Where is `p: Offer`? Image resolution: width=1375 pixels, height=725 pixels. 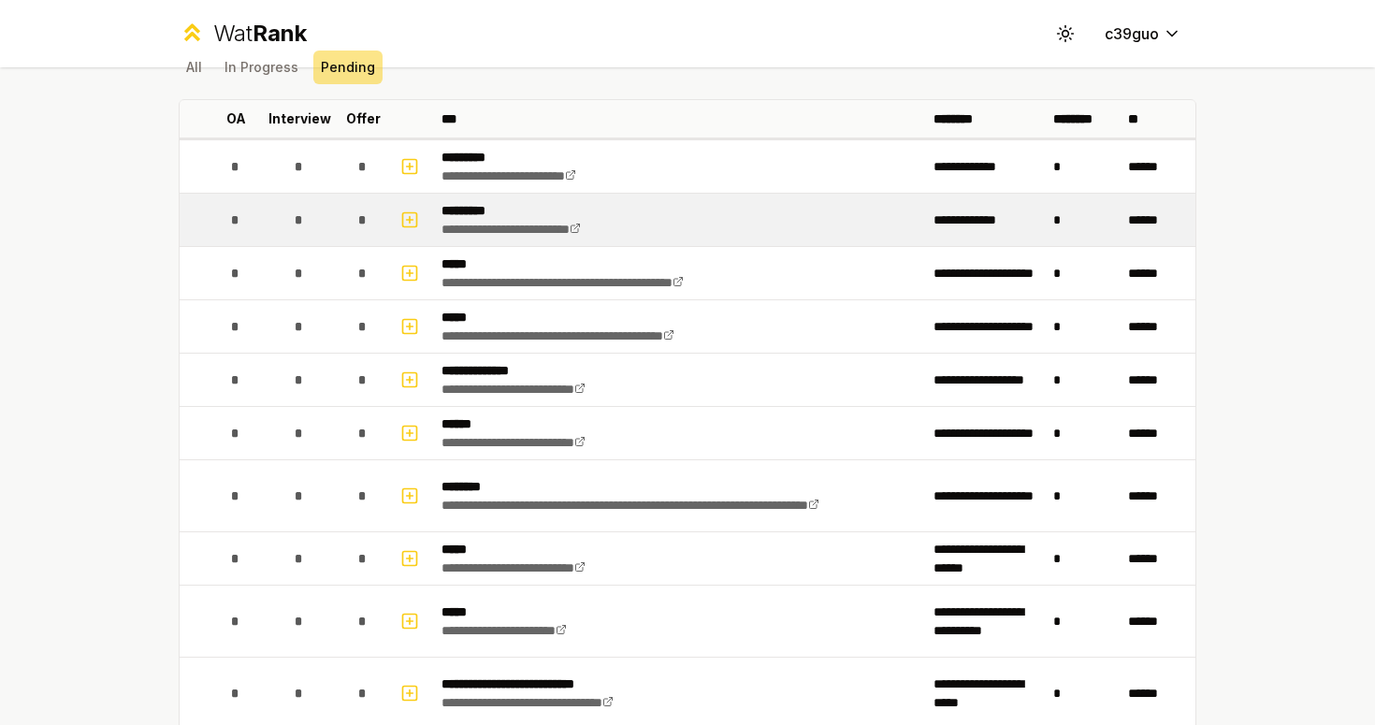
p: Offer is located at coordinates (363, 119).